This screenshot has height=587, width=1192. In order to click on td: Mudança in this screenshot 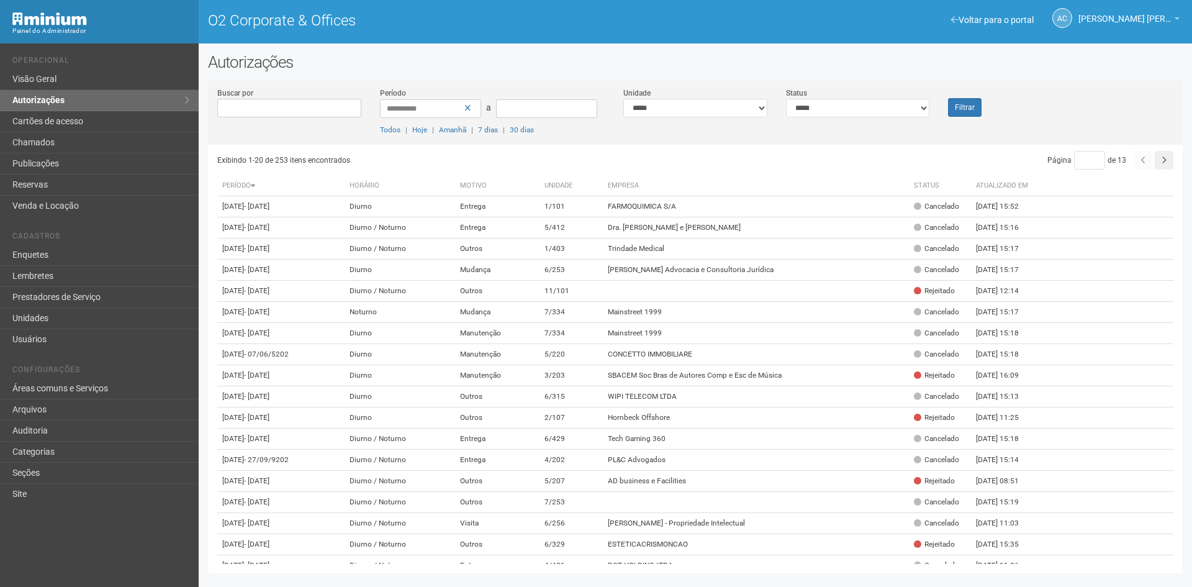, I will do `click(497, 270)`.